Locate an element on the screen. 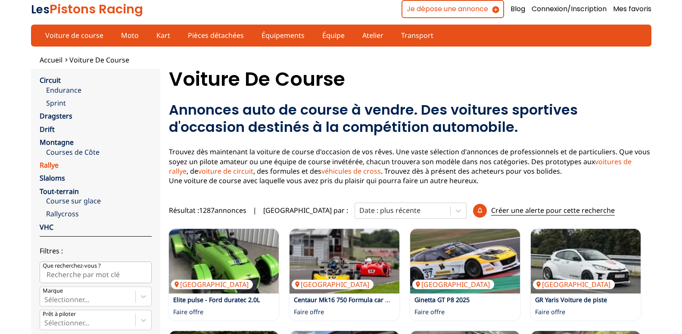 This screenshot has width=682, height=334. a: Accueil is located at coordinates (51, 60).